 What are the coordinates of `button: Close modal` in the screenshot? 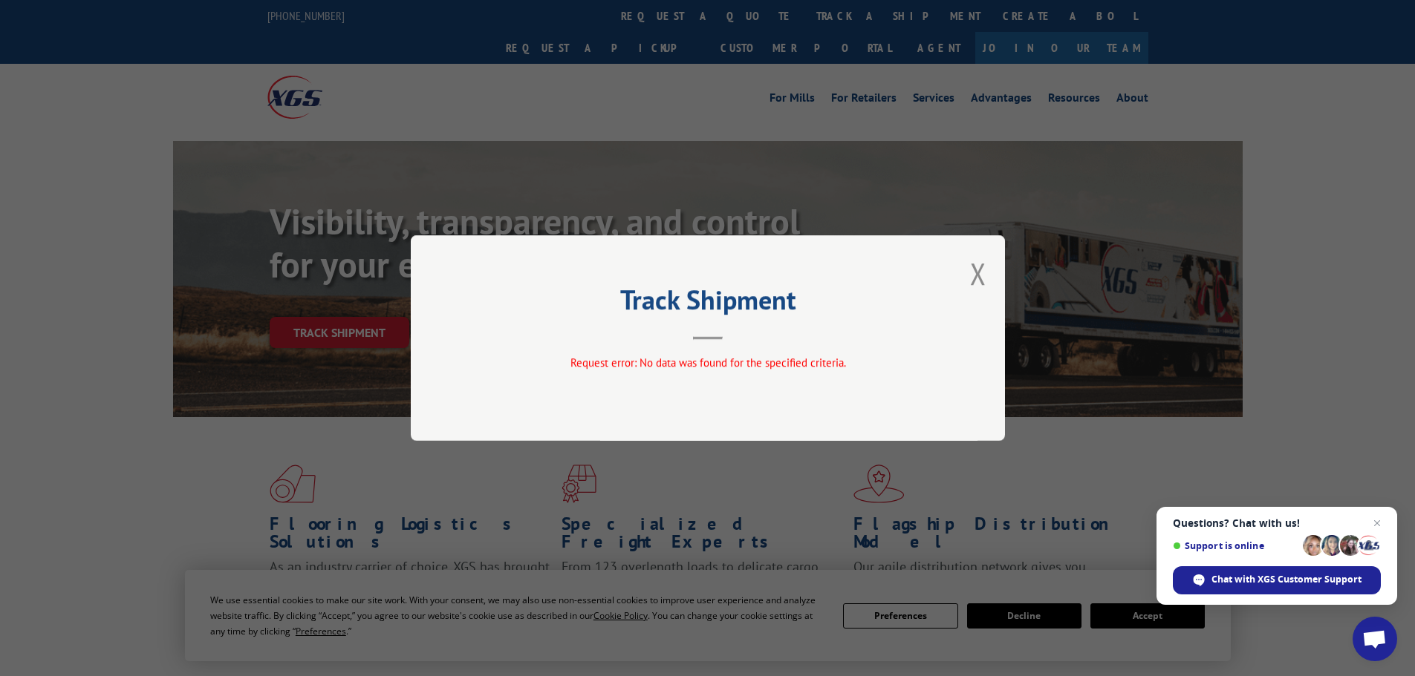 It's located at (978, 273).